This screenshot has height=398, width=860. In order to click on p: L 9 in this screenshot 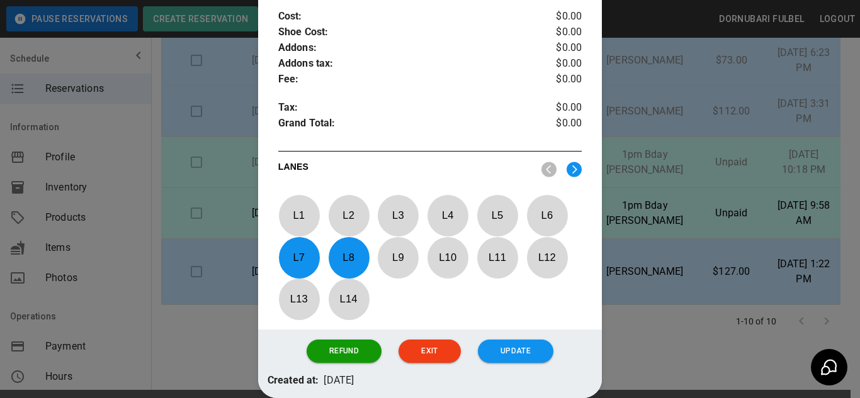, I will do `click(398, 257)`.